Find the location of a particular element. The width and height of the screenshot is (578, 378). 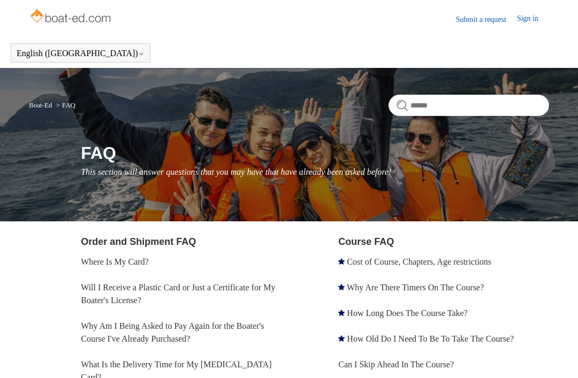

a: Where Is My Card? is located at coordinates (115, 262).